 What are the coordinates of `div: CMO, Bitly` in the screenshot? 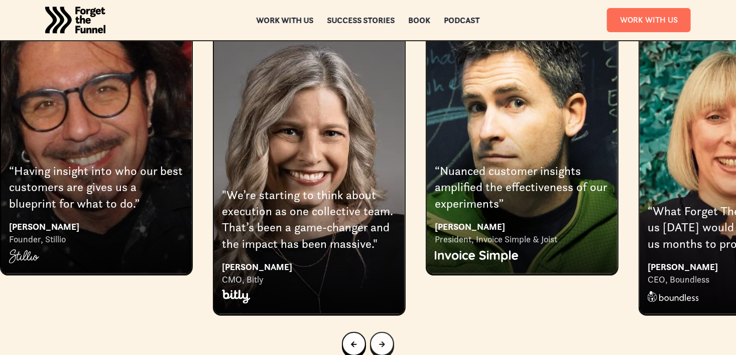 It's located at (309, 279).